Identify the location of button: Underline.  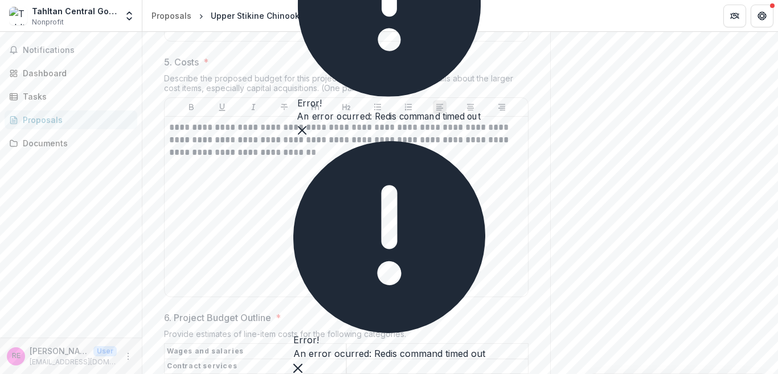
(222, 107).